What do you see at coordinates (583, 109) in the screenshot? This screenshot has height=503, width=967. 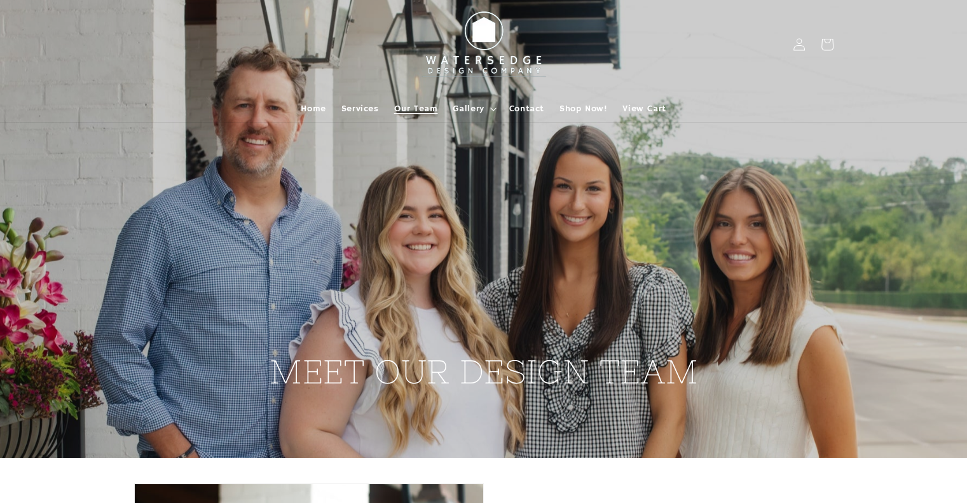 I see `a: Shop Now!` at bounding box center [583, 109].